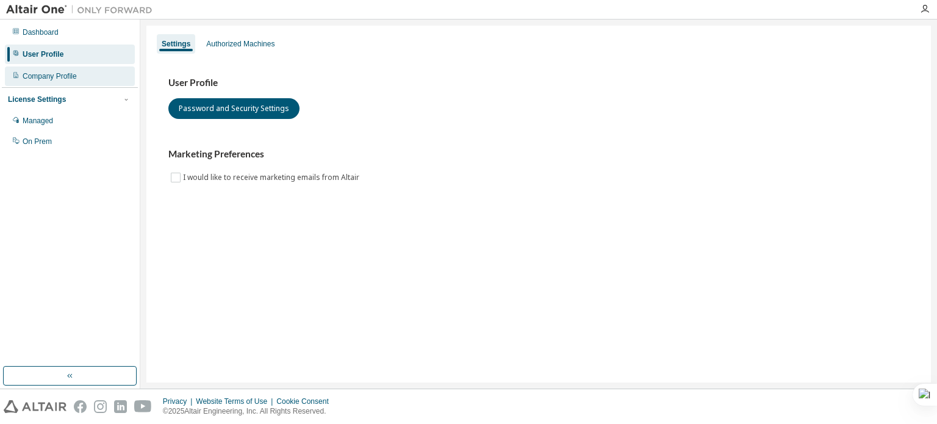  Describe the element at coordinates (176, 44) in the screenshot. I see `div: Settings` at that location.